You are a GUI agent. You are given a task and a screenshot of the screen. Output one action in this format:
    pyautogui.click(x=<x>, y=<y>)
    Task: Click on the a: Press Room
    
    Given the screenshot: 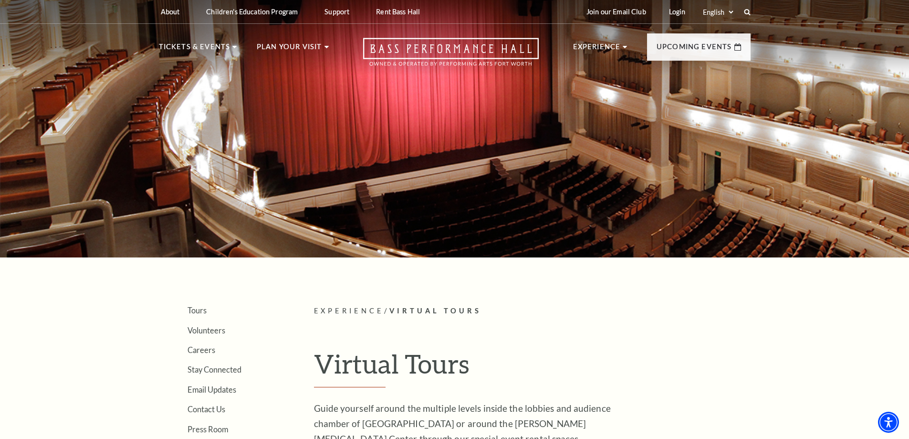 What is the action you would take?
    pyautogui.click(x=208, y=429)
    